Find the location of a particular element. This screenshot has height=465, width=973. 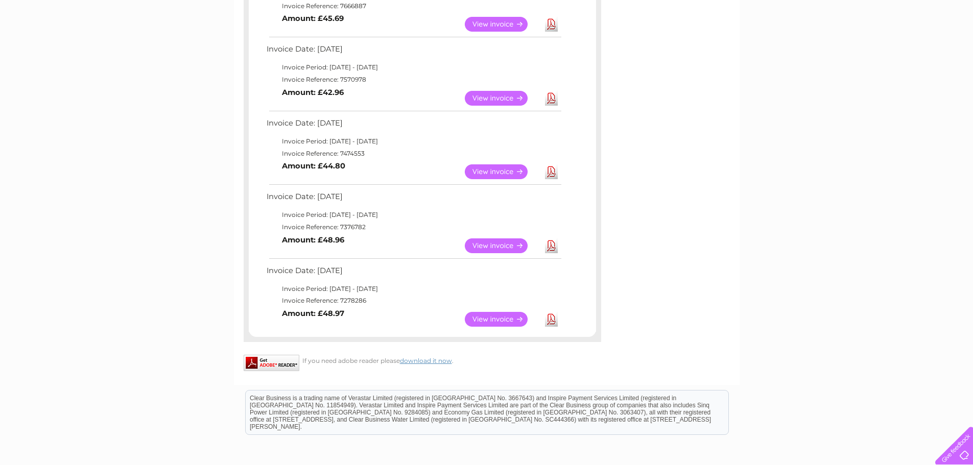

td: Invoice Reference: 7474553 is located at coordinates (413, 154).